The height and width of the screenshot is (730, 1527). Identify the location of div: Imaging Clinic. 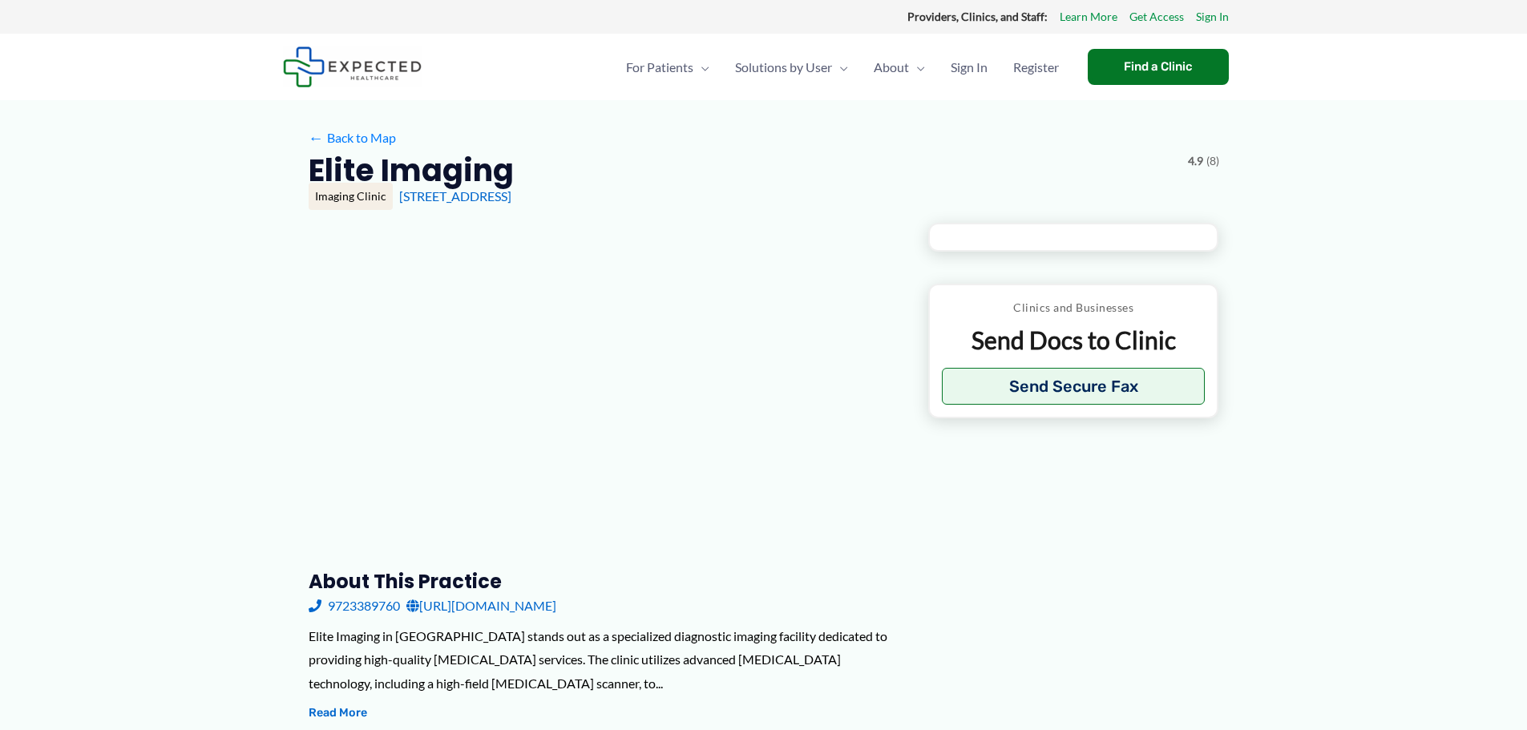
(350, 196).